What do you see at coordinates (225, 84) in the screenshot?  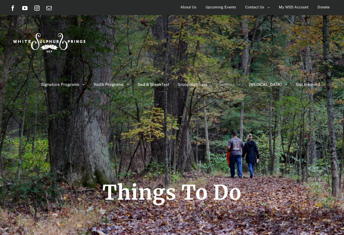 I see `span: Amenities` at bounding box center [225, 84].